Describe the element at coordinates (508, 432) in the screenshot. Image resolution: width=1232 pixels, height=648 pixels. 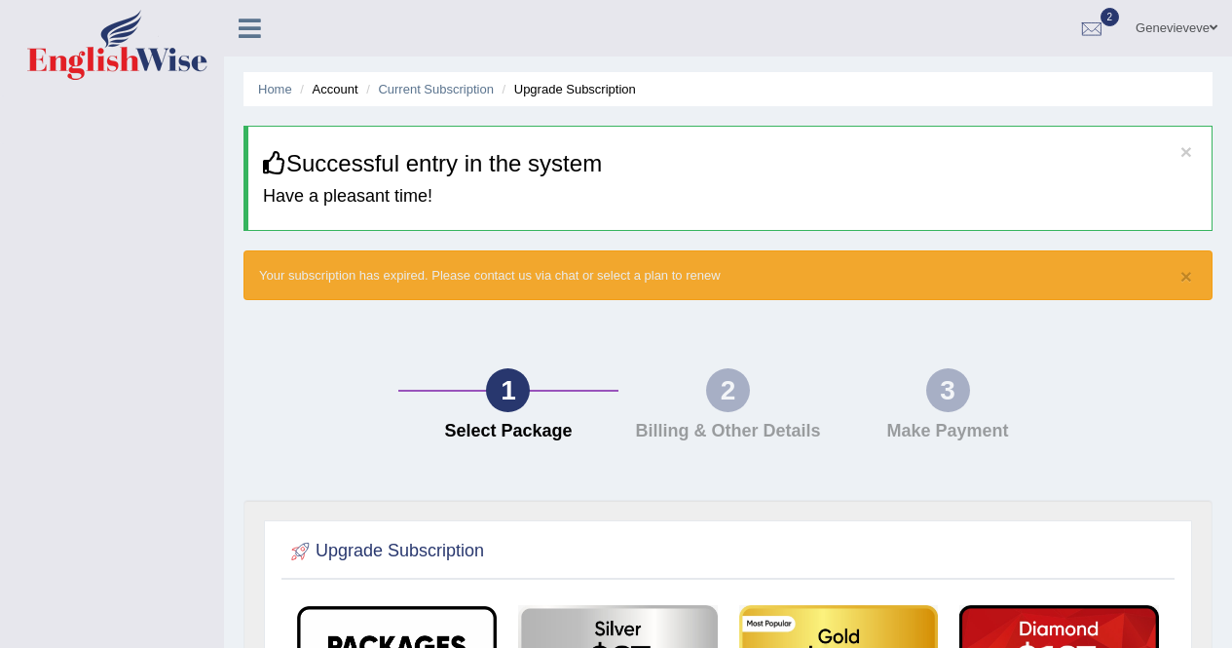
I see `h4: Select Package` at that location.